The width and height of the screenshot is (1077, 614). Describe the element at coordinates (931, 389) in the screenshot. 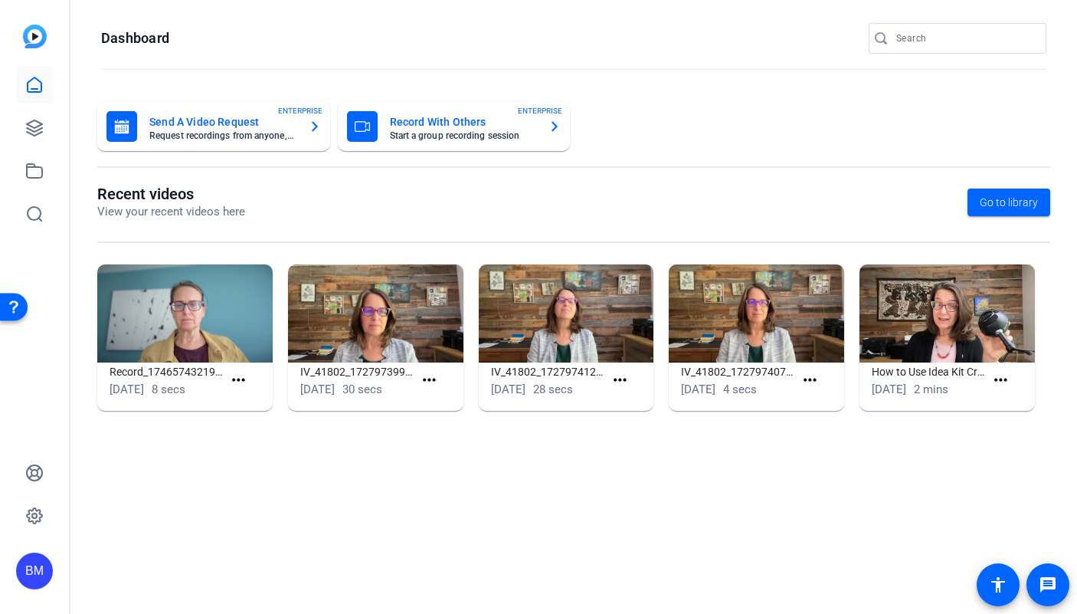

I see `span: 2 mins` at that location.